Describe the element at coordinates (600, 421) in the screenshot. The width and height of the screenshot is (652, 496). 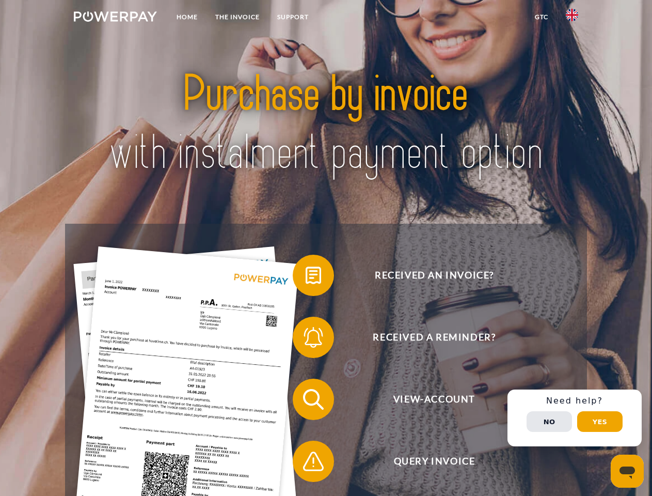
I see `button: Yes` at that location.